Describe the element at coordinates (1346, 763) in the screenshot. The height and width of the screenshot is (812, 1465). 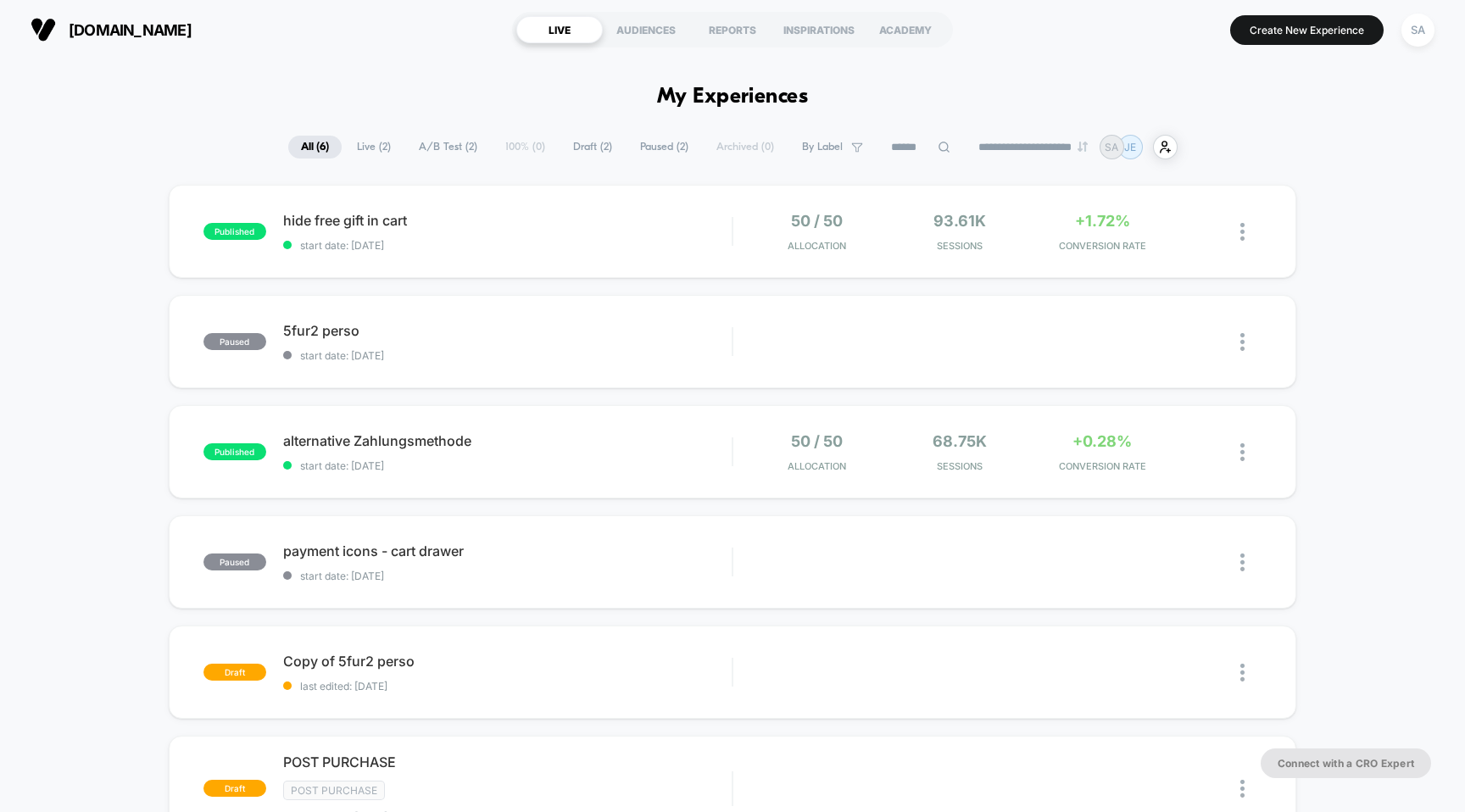
I see `button: Connect with a CRO Expert` at that location.